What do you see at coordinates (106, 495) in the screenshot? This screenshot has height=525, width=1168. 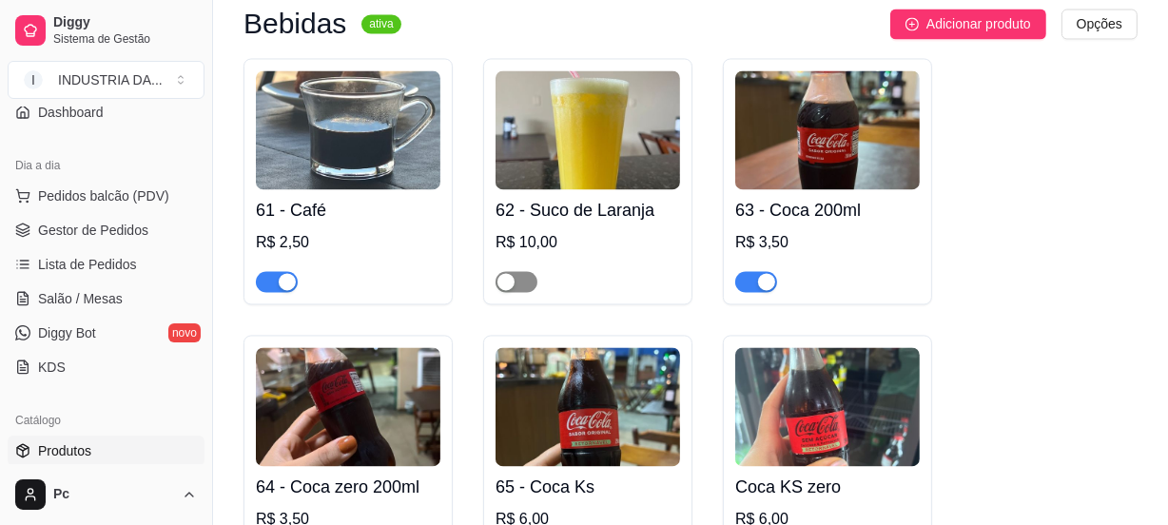 I see `button: Pc` at bounding box center [106, 495].